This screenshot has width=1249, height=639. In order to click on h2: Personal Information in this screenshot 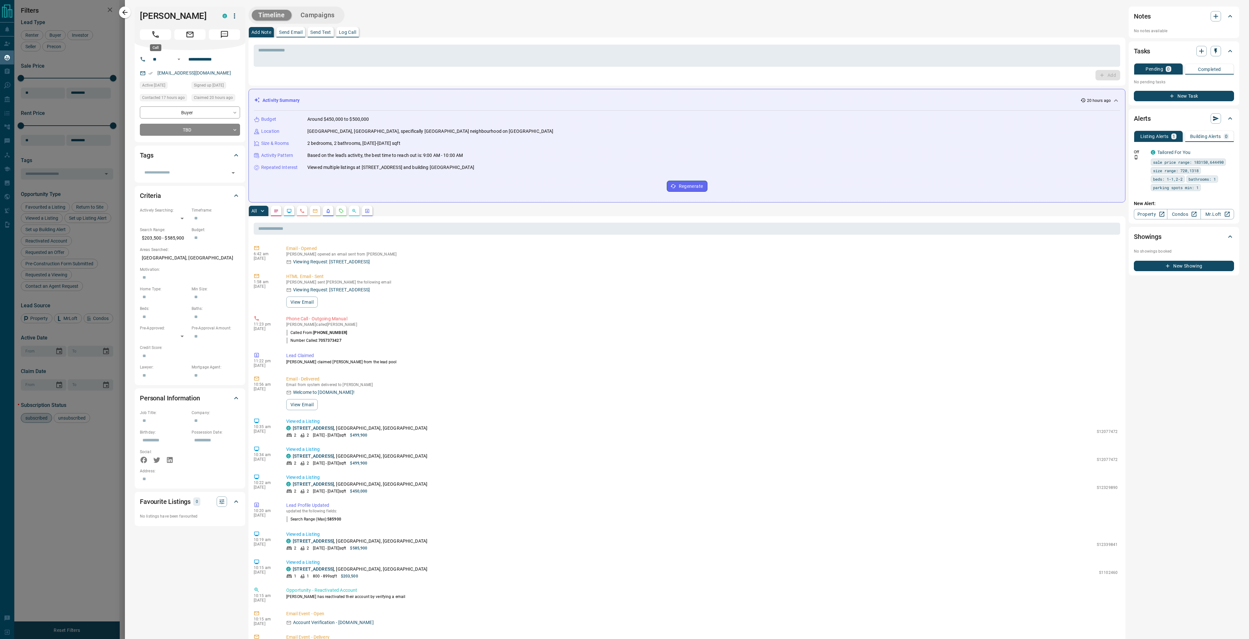, I will do `click(170, 398)`.